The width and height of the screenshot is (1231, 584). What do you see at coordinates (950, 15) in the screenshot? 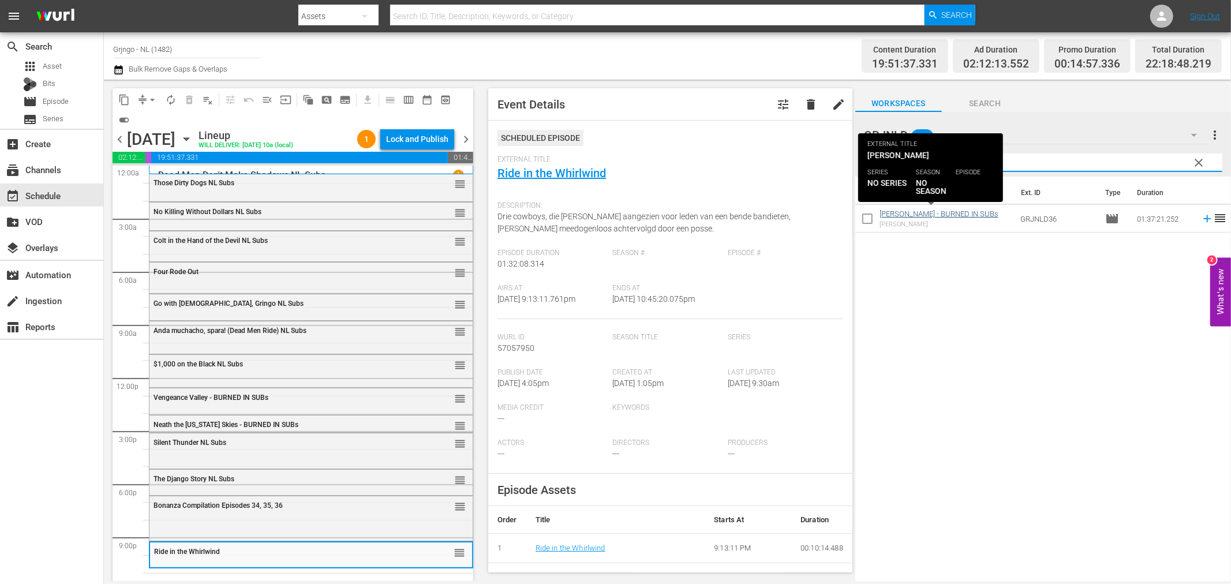
I see `button: Search` at bounding box center [950, 15].